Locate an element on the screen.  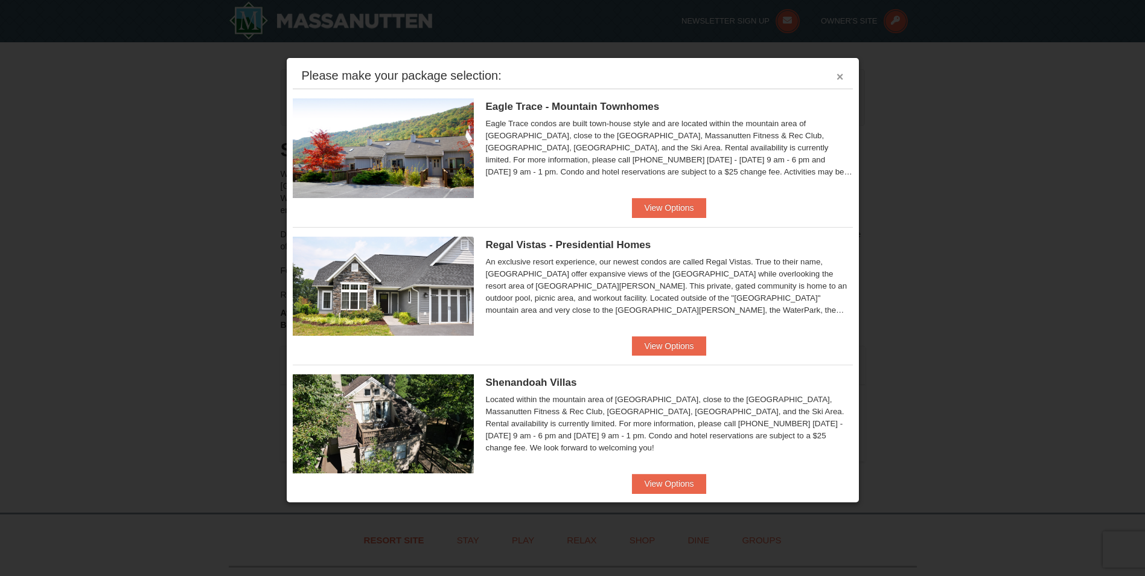
img: 19218991-1-902409a9.jpg is located at coordinates (383, 286).